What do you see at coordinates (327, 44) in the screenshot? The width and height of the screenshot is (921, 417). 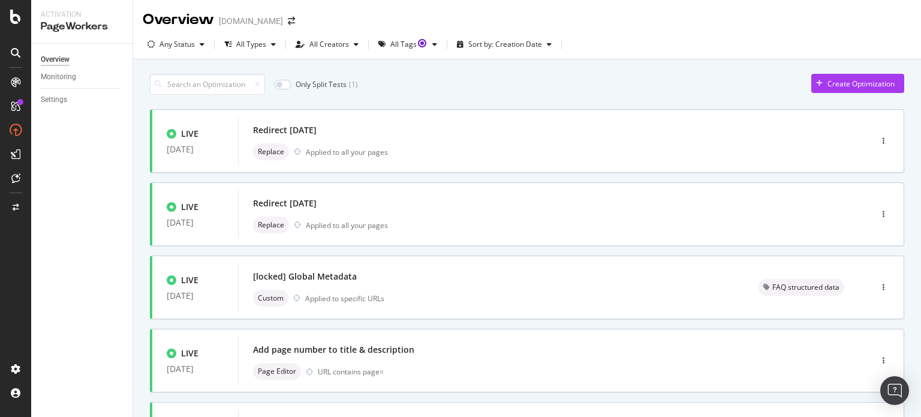 I see `button: All Creators` at bounding box center [327, 44].